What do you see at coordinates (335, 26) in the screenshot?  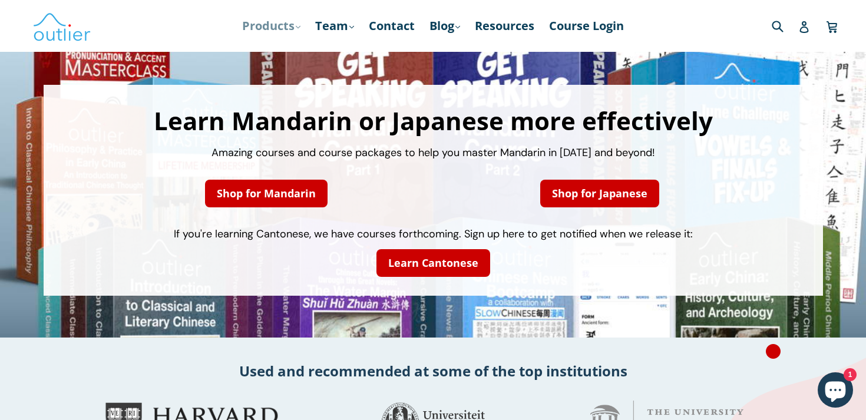 I see `a: Team` at bounding box center [335, 26].